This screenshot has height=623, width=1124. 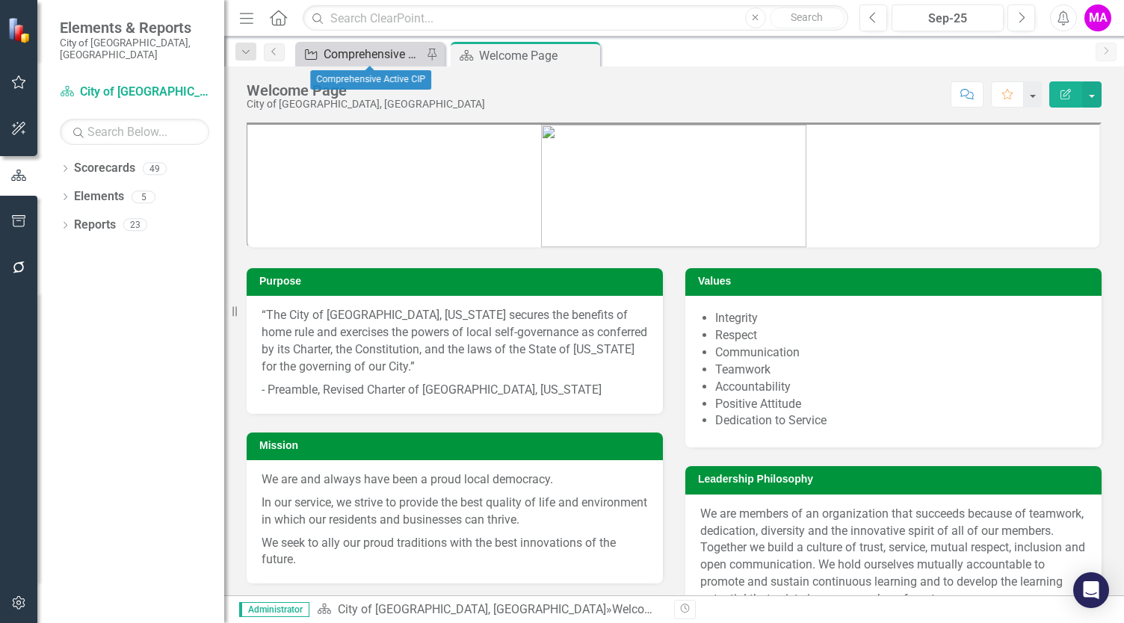 What do you see at coordinates (1091, 591) in the screenshot?
I see `div: Open Intercom Messenger` at bounding box center [1091, 591].